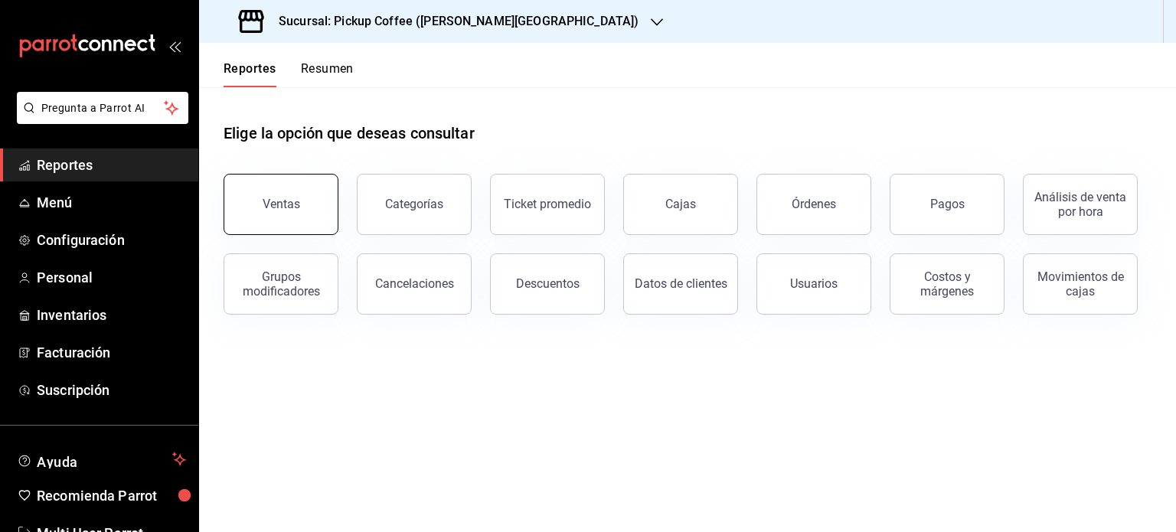 Image resolution: width=1176 pixels, height=532 pixels. What do you see at coordinates (111, 315) in the screenshot?
I see `span: Inventarios` at bounding box center [111, 315].